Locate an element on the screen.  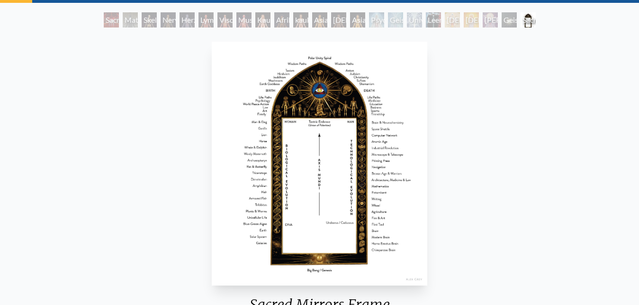
div: Geistiges Energiesystem is located at coordinates (396, 20).